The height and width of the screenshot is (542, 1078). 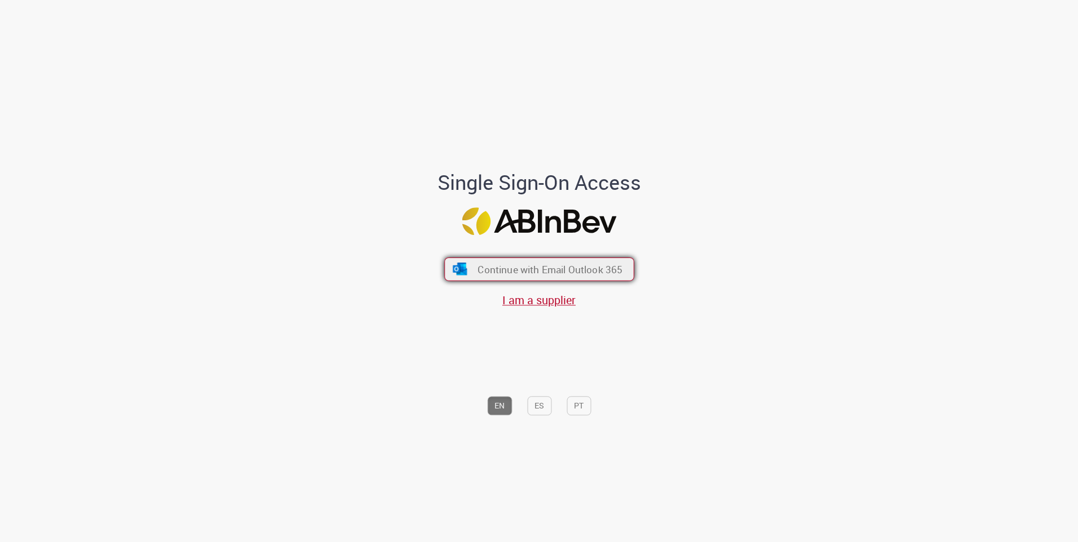 I want to click on span: I am a supplier, so click(x=539, y=300).